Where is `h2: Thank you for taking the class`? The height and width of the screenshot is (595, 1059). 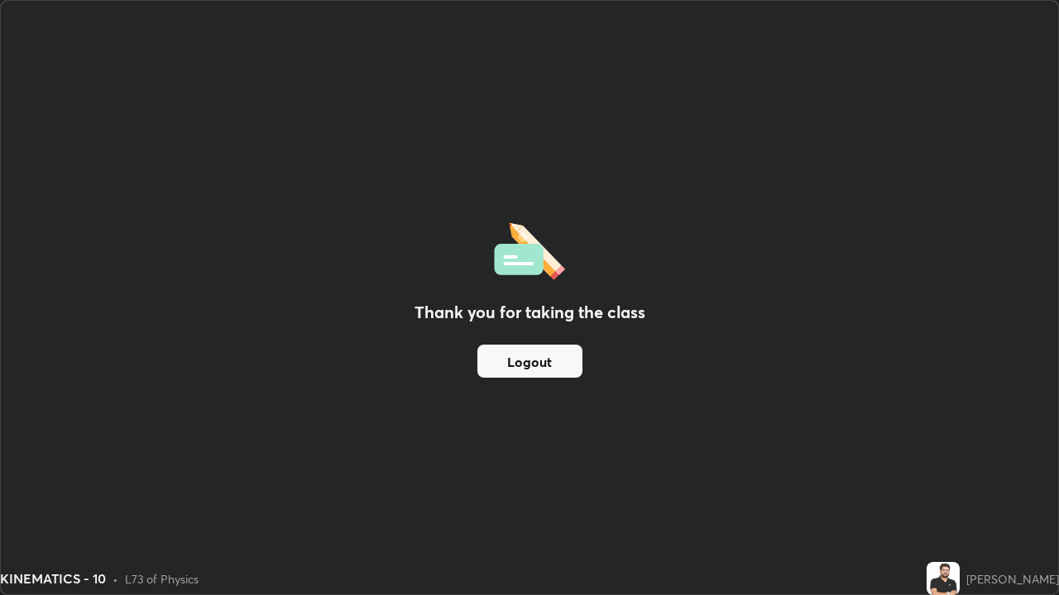 h2: Thank you for taking the class is located at coordinates (529, 313).